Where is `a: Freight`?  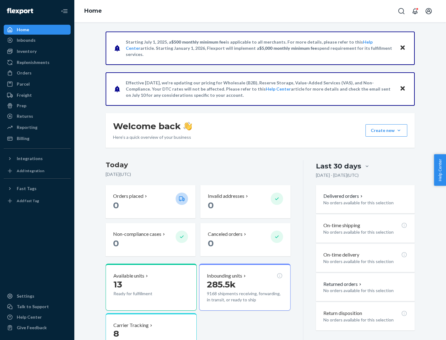 a: Freight is located at coordinates (37, 95).